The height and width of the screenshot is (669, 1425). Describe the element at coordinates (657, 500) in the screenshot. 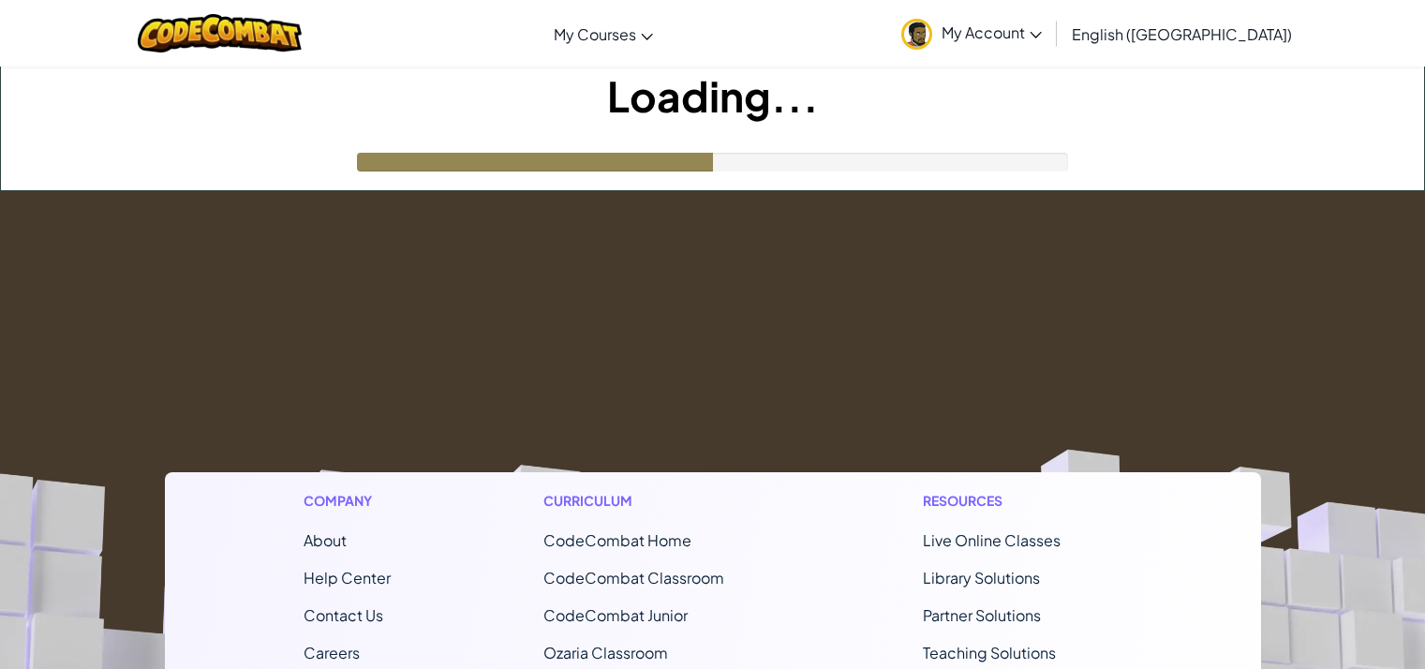

I see `h1: Curriculum` at that location.